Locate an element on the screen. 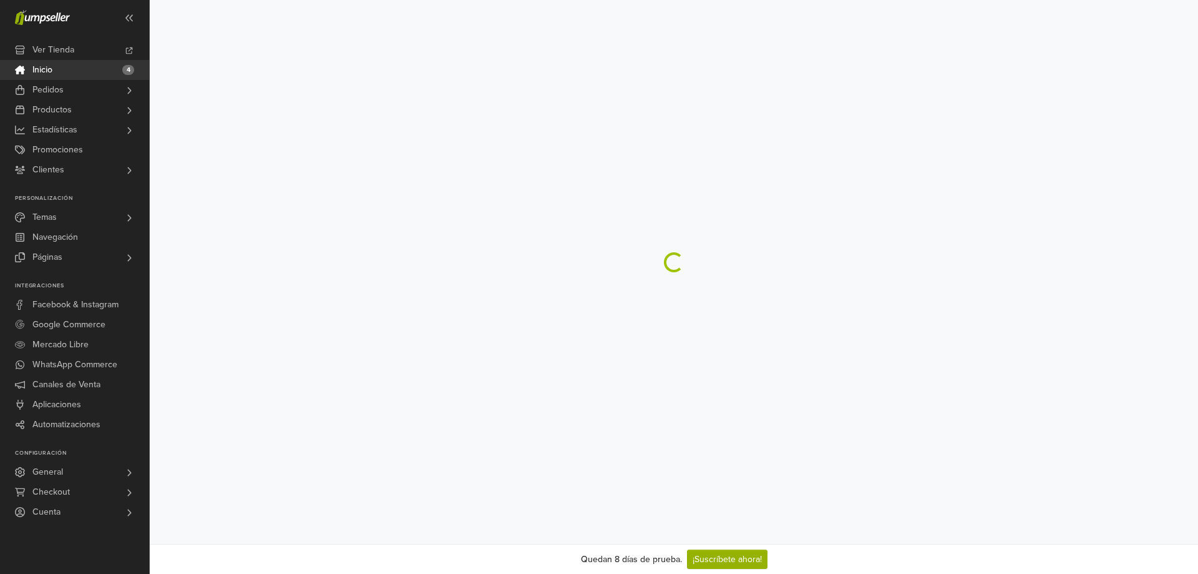 This screenshot has width=1198, height=574. span: Cuenta is located at coordinates (46, 512).